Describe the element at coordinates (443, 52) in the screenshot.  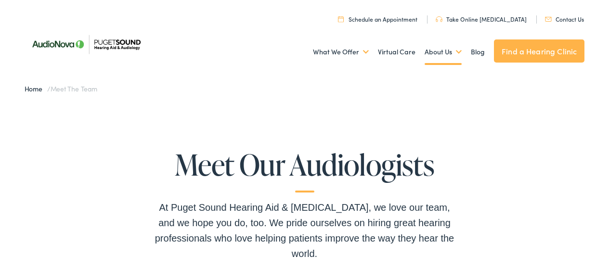
I see `a: About Us` at that location.